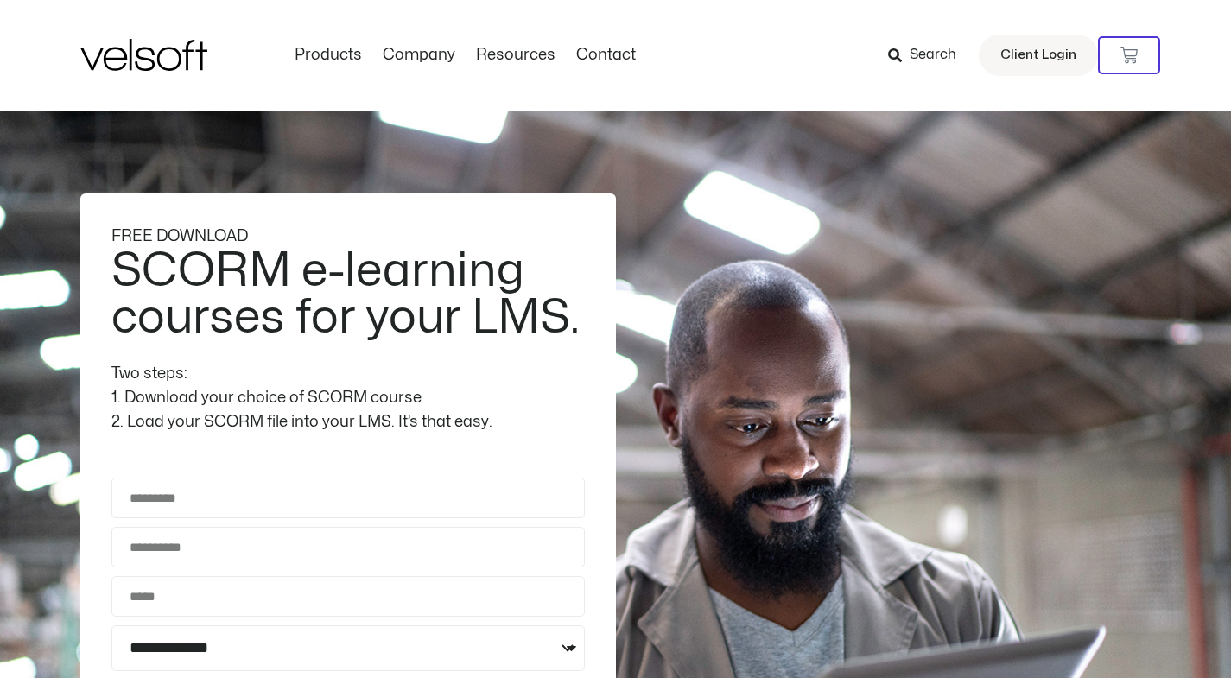 The image size is (1231, 678). I want to click on nav: Menu, so click(465, 55).